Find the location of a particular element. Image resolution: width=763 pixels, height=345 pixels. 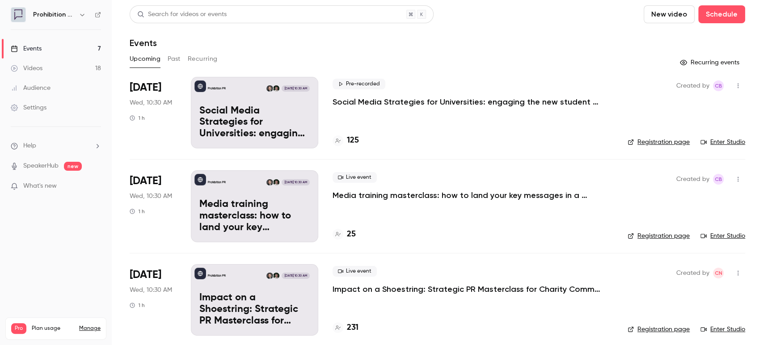

div: Oct 8 Wed, 10:30 AM (Europe/London) is located at coordinates (153, 206).